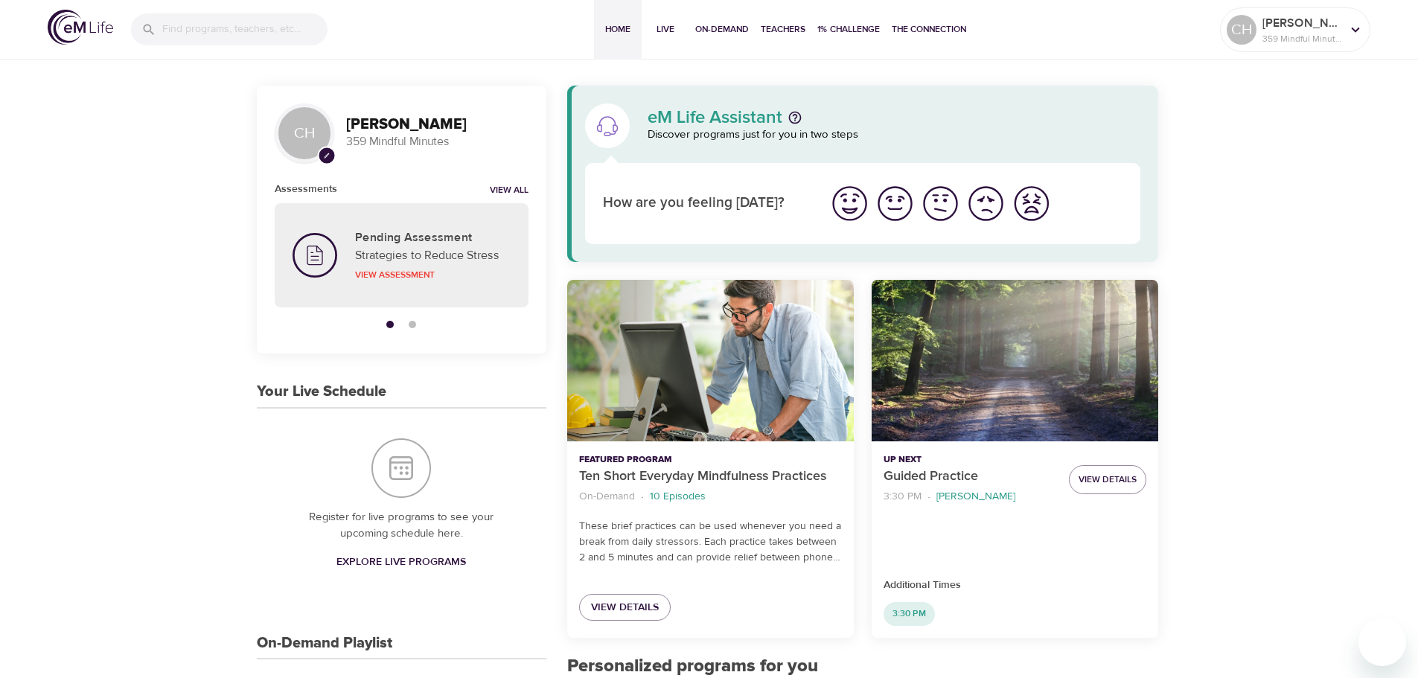 Image resolution: width=1418 pixels, height=678 pixels. What do you see at coordinates (710, 542) in the screenshot?
I see `p: These brief practices can be used whenever you need a break from daily stressors. Each practice t...` at bounding box center [710, 542].